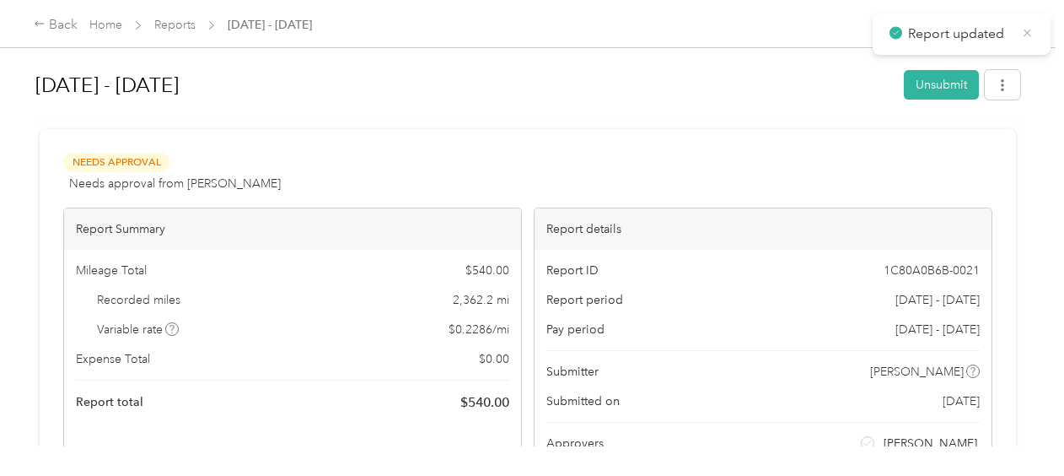 The width and height of the screenshot is (1064, 476). Describe the element at coordinates (293, 229) in the screenshot. I see `div: Report Summary` at that location.